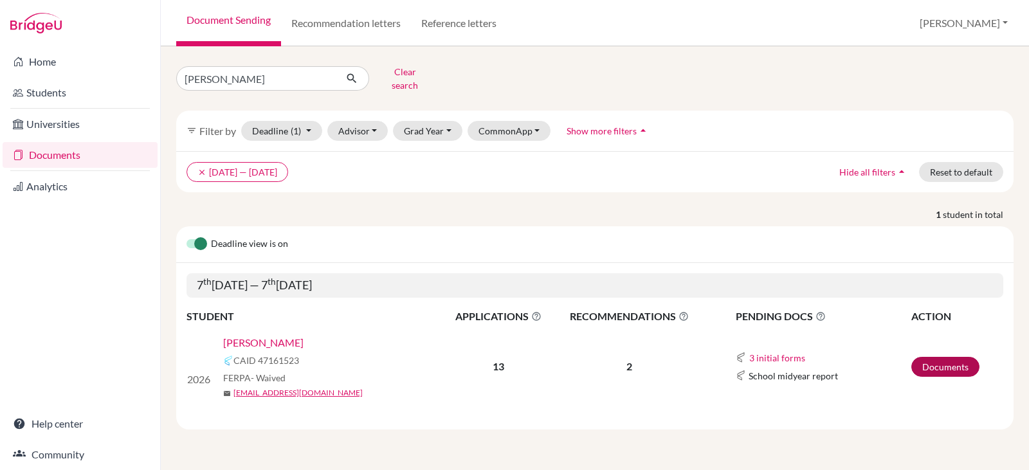  Describe the element at coordinates (80, 124) in the screenshot. I see `a: Universities` at that location.